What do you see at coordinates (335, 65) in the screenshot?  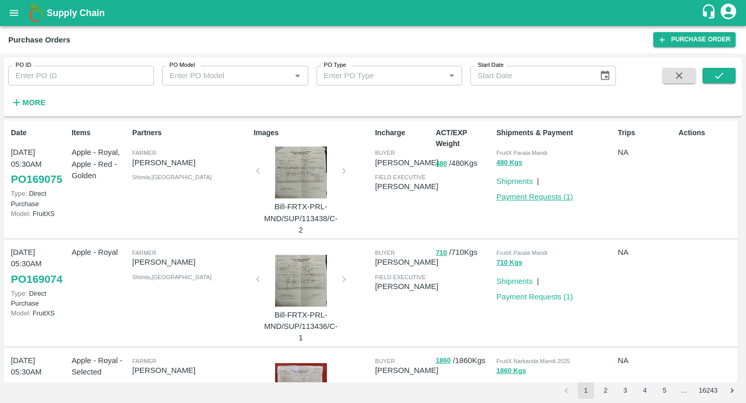 I see `label: PO Type` at bounding box center [335, 65].